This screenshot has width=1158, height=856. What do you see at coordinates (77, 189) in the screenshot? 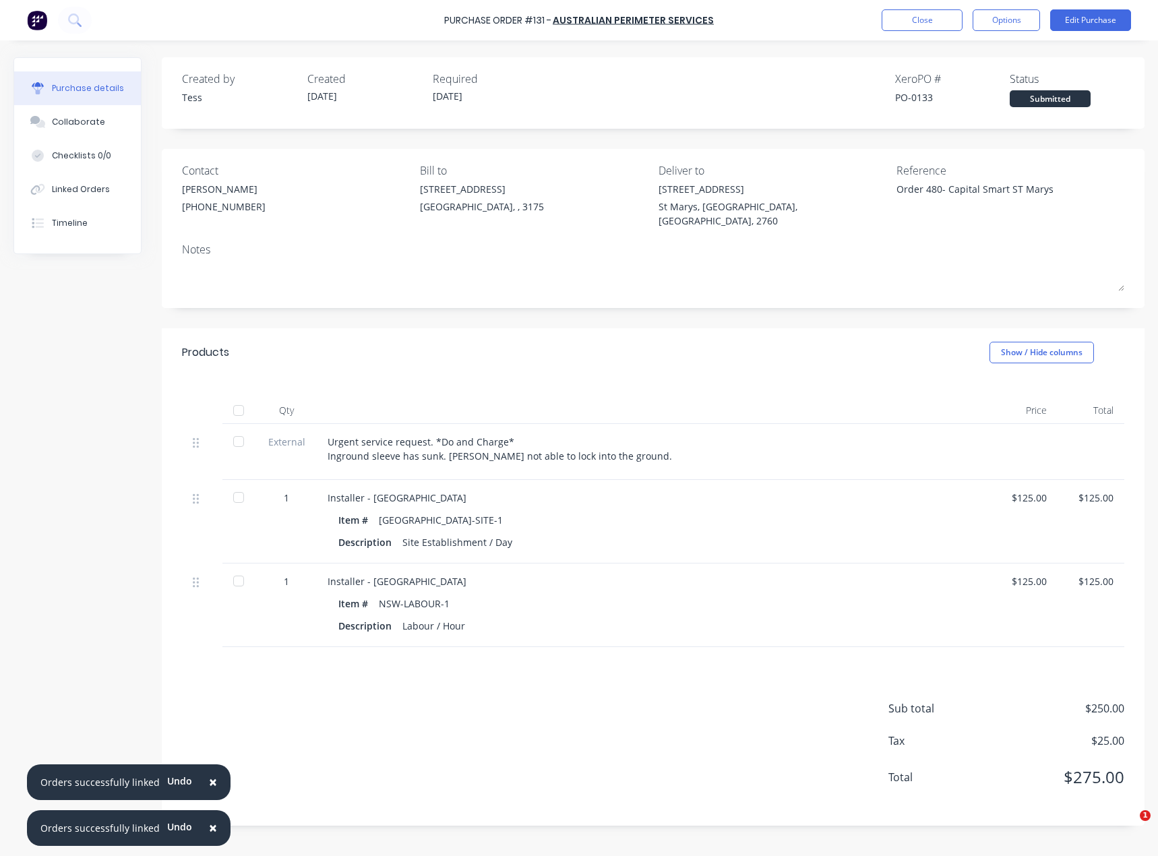
I see `button: Linked Orders` at bounding box center [77, 189].